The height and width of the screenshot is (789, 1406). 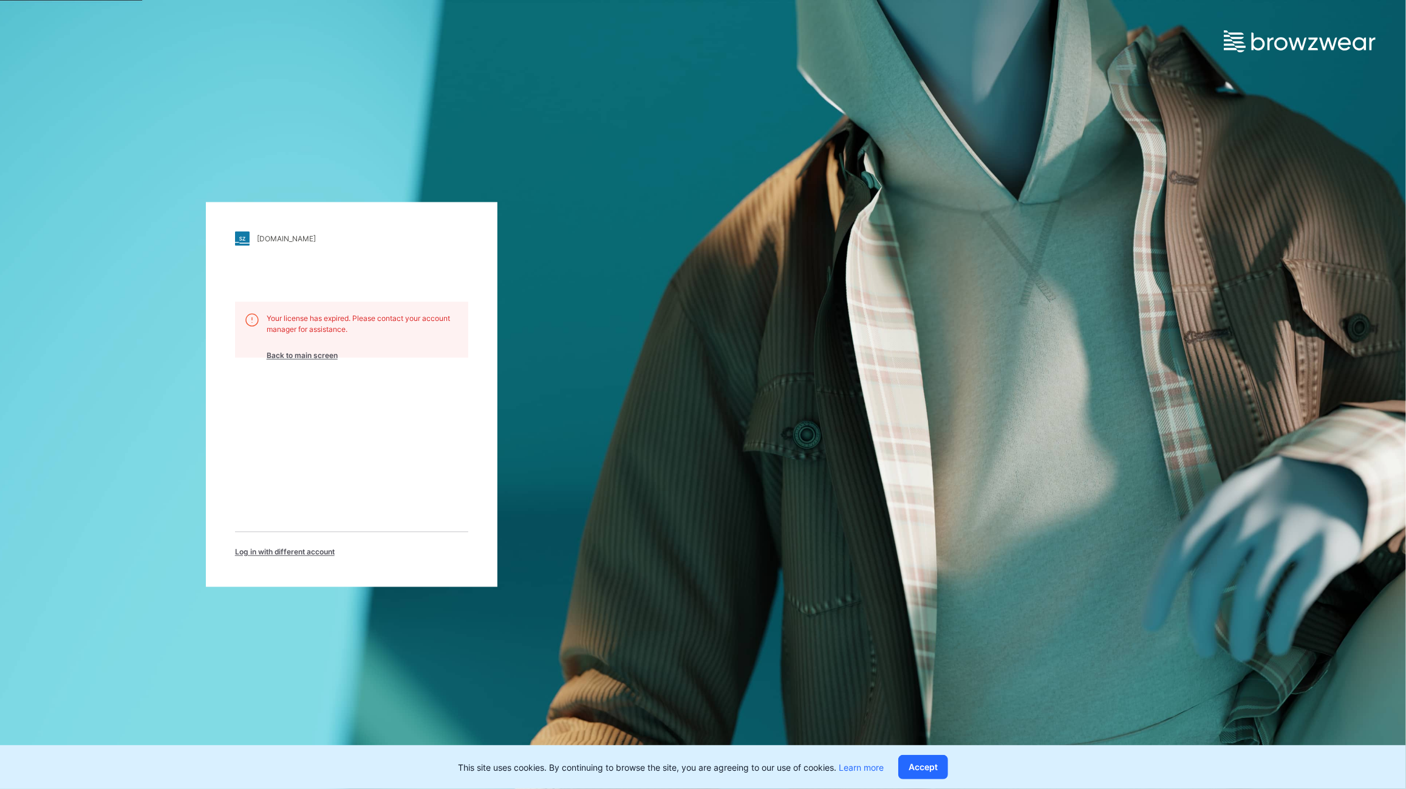 What do you see at coordinates (671, 767) in the screenshot?
I see `p: This site uses cookies. By continuing to browse the site, you are agreeing to our use of cookies.` at bounding box center [671, 767].